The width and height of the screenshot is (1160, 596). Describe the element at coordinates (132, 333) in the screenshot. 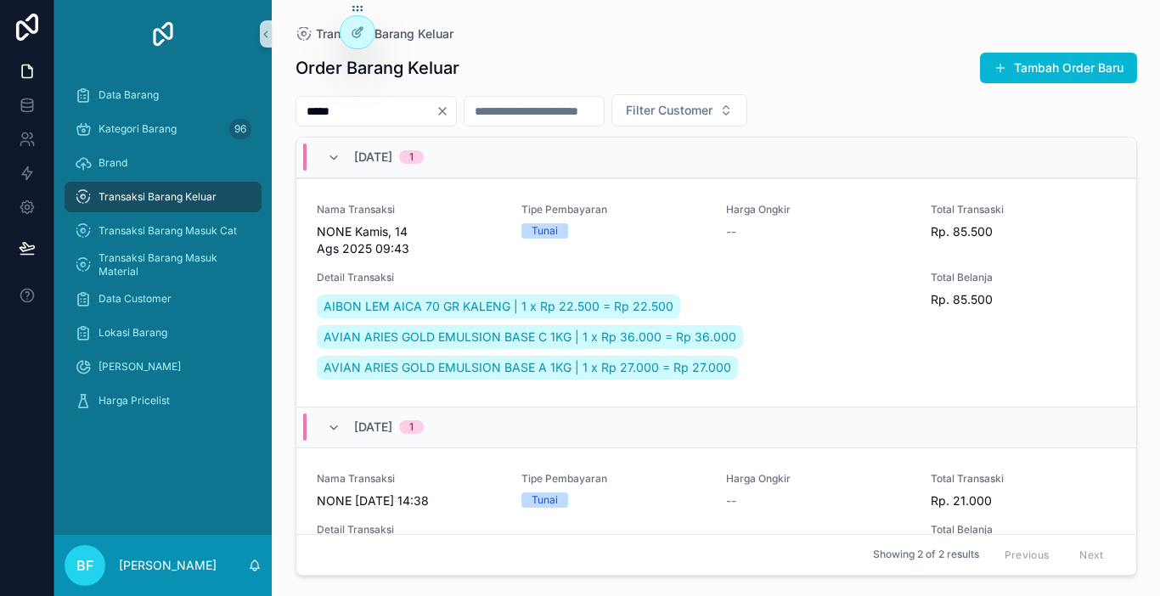

I see `span: Lokasi Barang` at that location.